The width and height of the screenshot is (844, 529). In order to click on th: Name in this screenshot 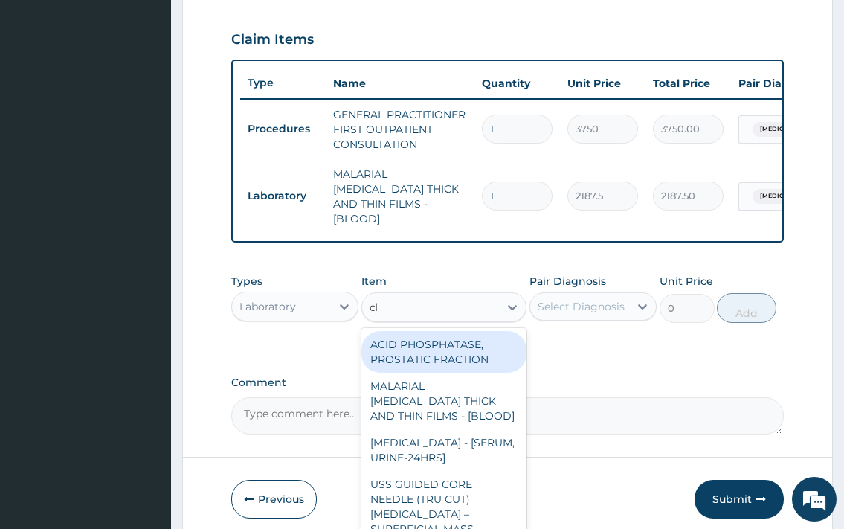, I will do `click(400, 83)`.